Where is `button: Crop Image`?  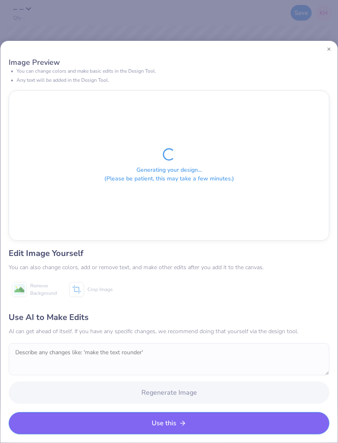
button: Crop Image is located at coordinates (92, 289).